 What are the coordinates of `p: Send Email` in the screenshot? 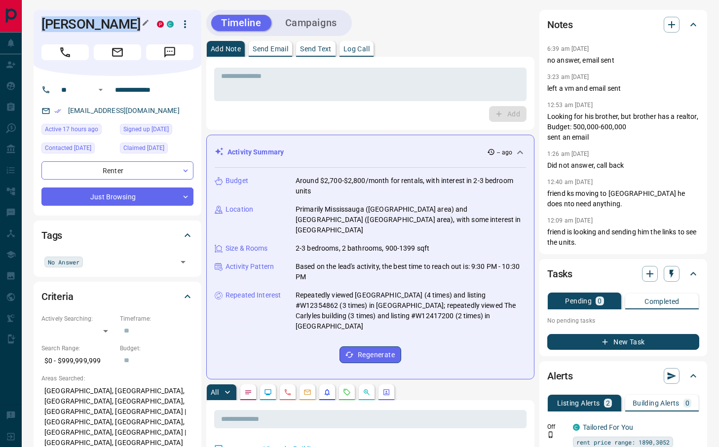 It's located at (271, 49).